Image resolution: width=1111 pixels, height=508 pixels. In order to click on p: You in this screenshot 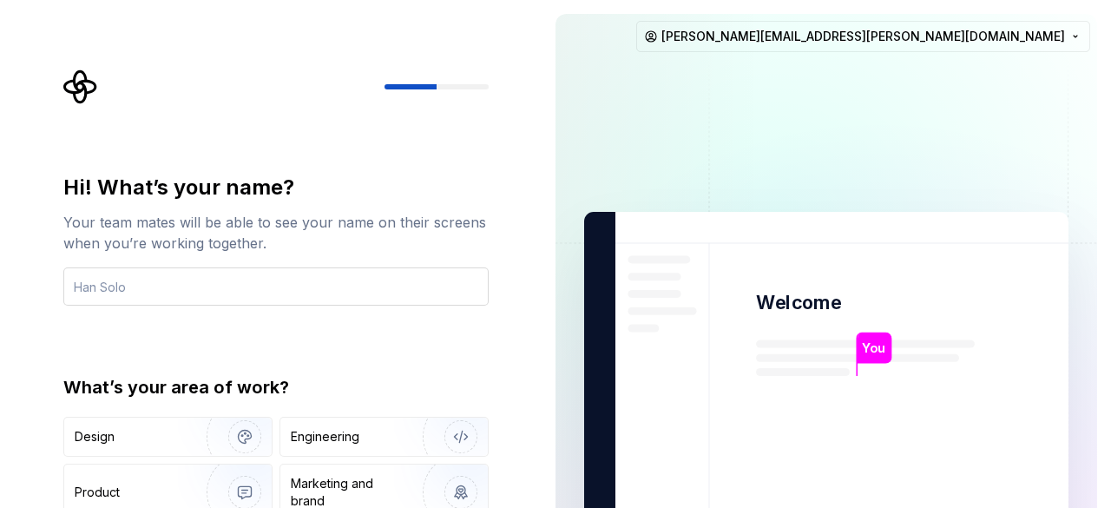, I will do `click(873, 348)`.